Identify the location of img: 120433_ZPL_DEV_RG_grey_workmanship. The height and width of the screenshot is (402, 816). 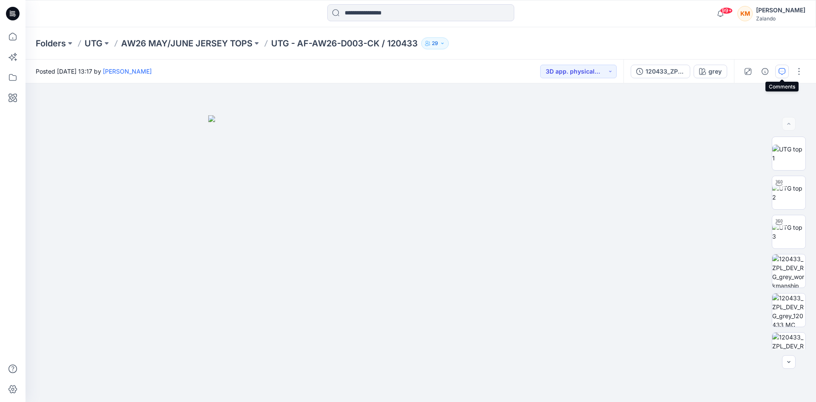
(789, 271).